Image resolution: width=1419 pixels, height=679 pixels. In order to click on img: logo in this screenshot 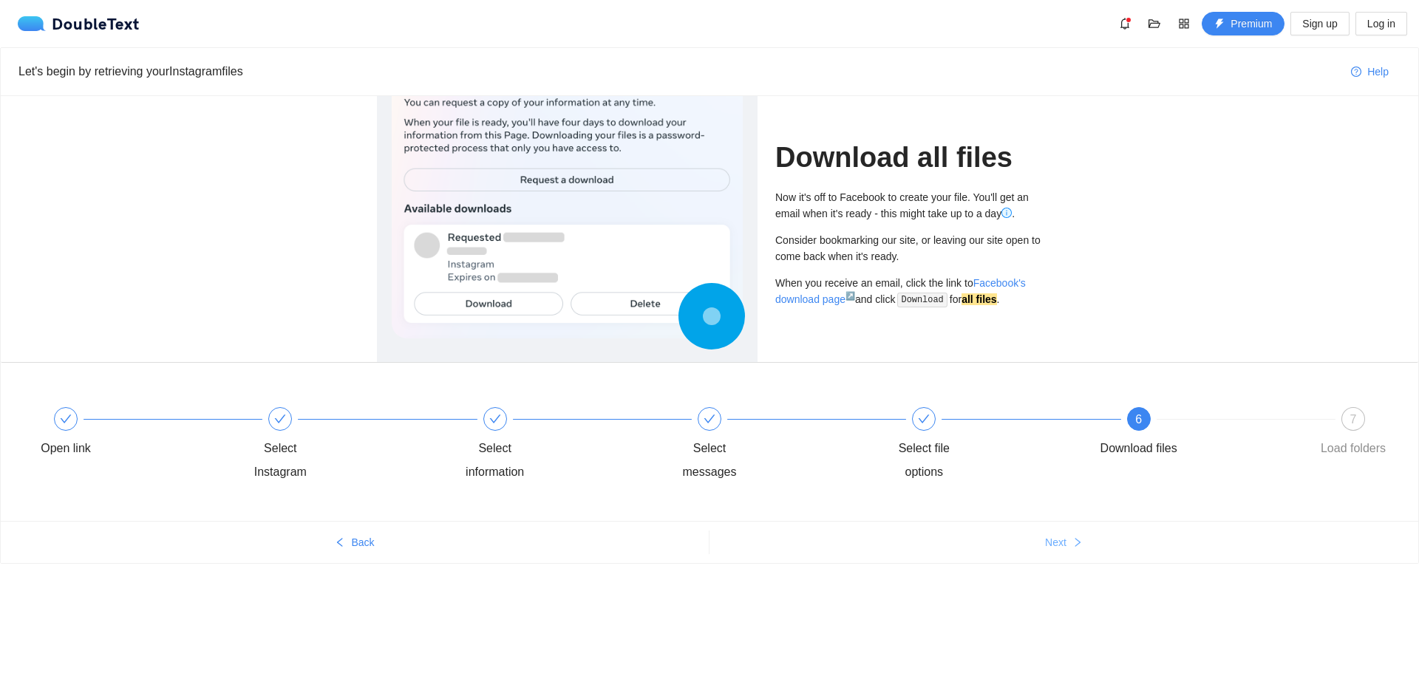, I will do `click(35, 24)`.